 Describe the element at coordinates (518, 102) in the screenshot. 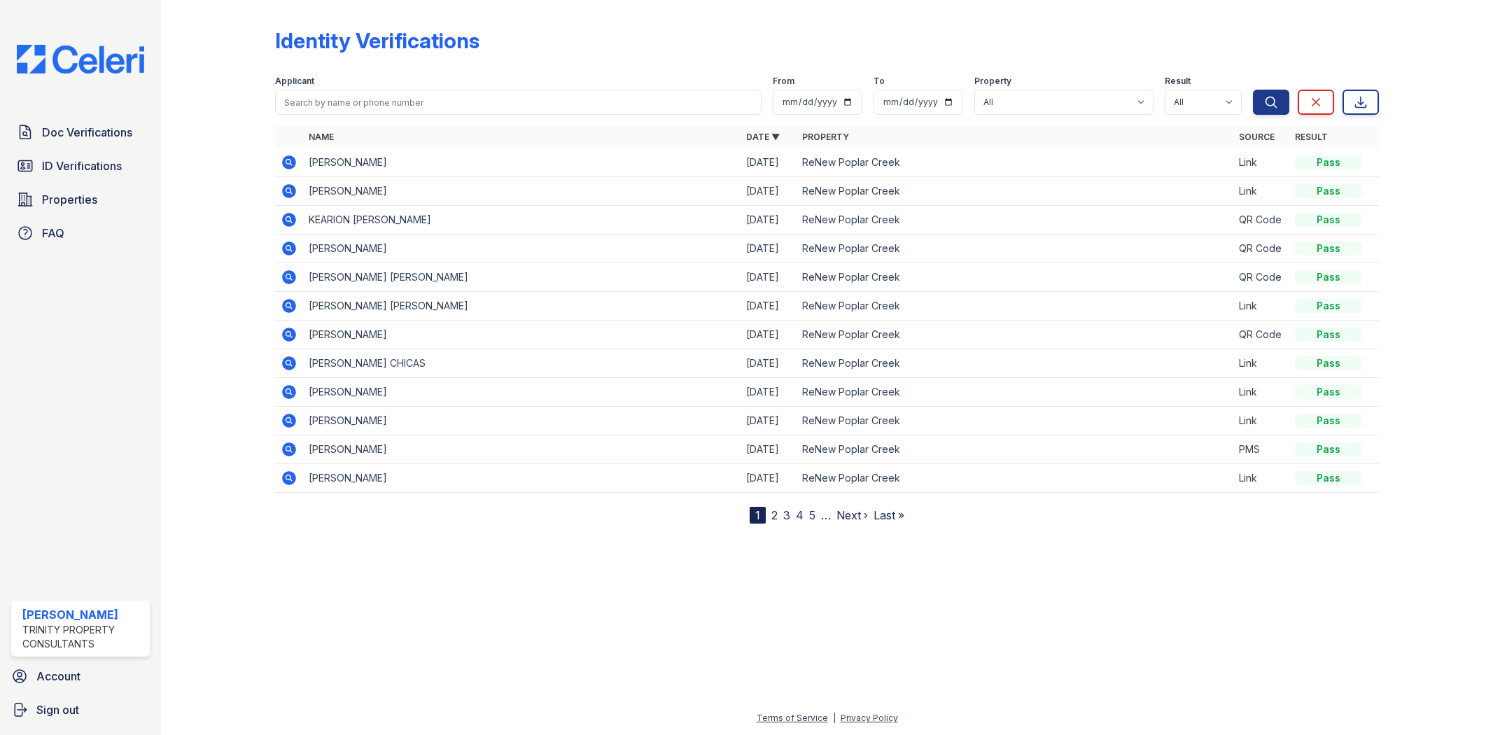

I see `input: Search by name or phone number` at that location.